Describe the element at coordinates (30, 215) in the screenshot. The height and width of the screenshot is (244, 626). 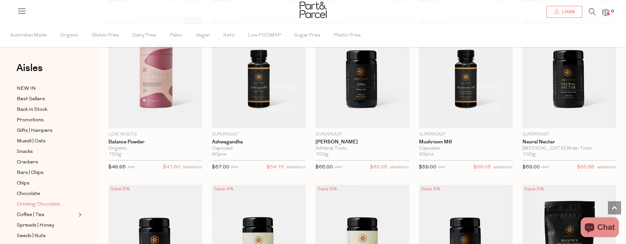
I see `span: Coffee | Tea` at that location.